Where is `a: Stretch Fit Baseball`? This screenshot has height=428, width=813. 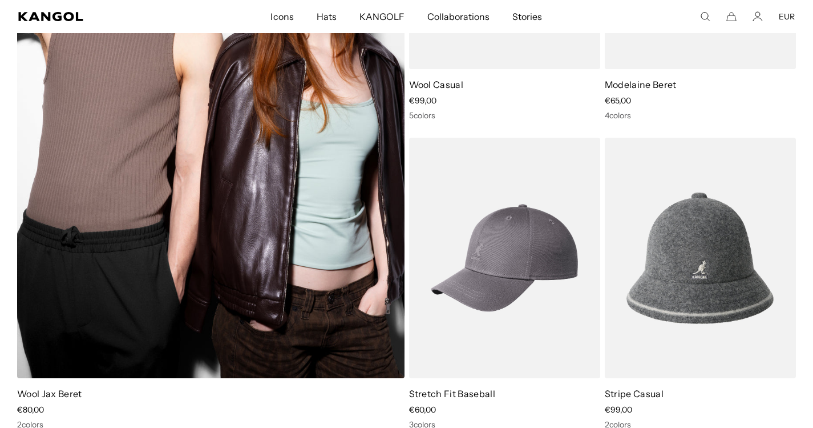 a: Stretch Fit Baseball is located at coordinates (452, 393).